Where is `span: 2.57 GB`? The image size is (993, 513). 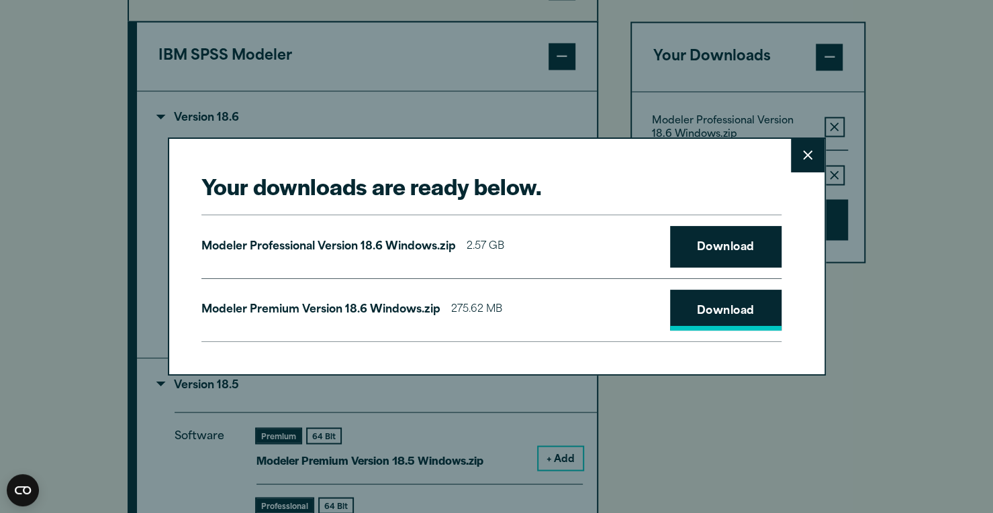 span: 2.57 GB is located at coordinates (485, 247).